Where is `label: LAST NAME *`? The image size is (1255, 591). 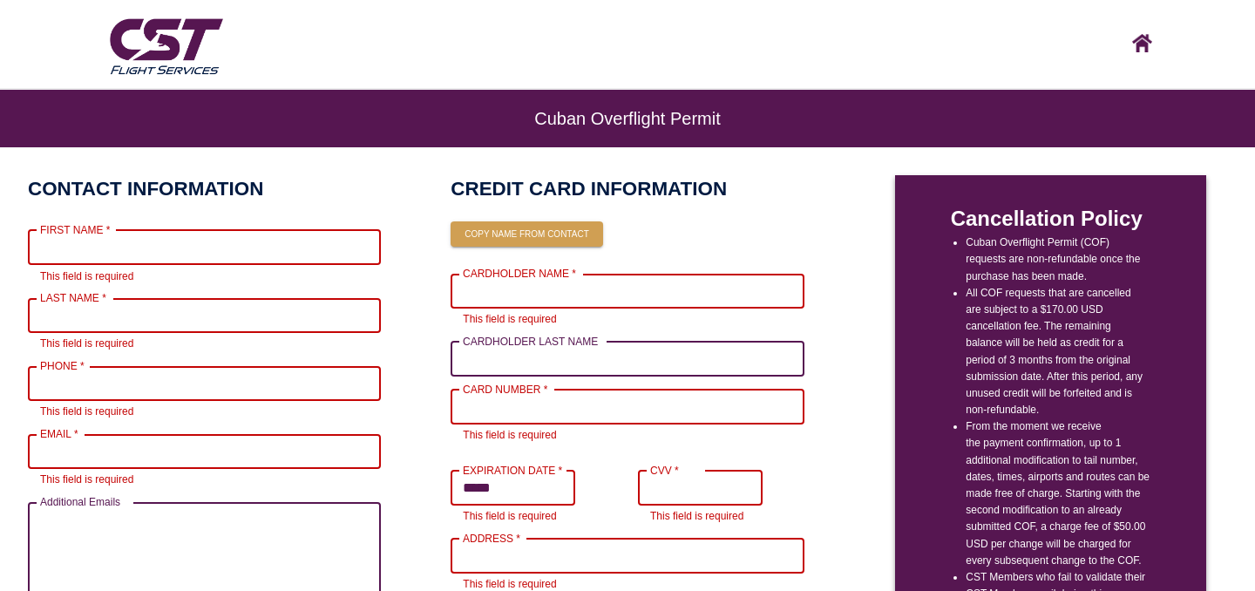
label: LAST NAME * is located at coordinates (73, 297).